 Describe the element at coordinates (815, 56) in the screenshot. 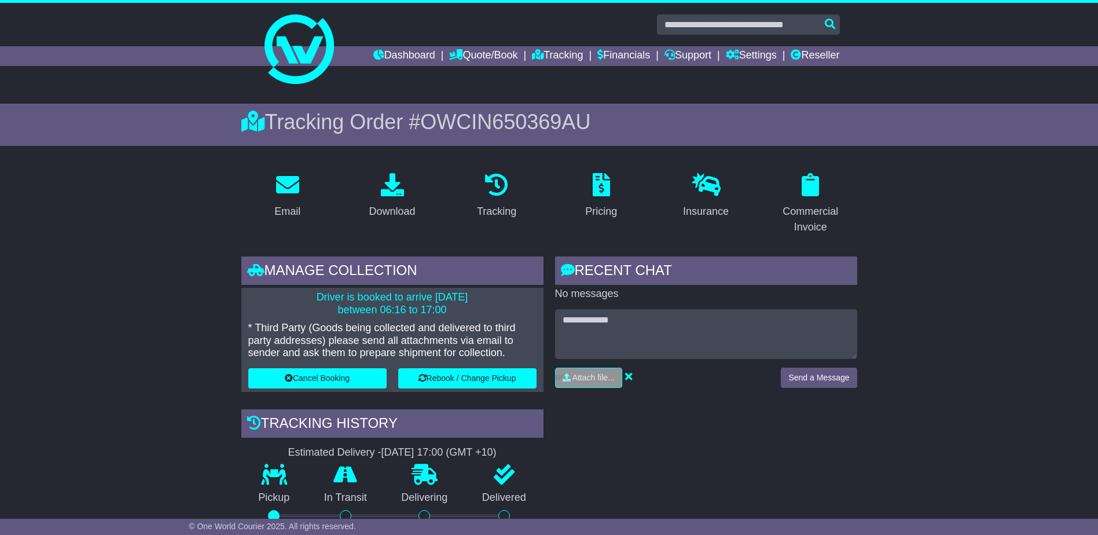

I see `a: Reseller` at that location.